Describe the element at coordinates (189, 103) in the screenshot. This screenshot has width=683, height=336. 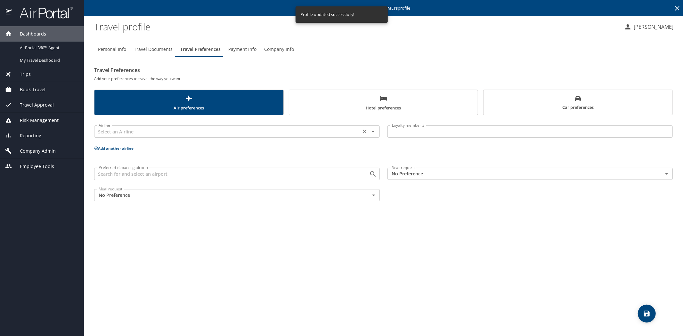
I see `span: Air preferences` at that location.